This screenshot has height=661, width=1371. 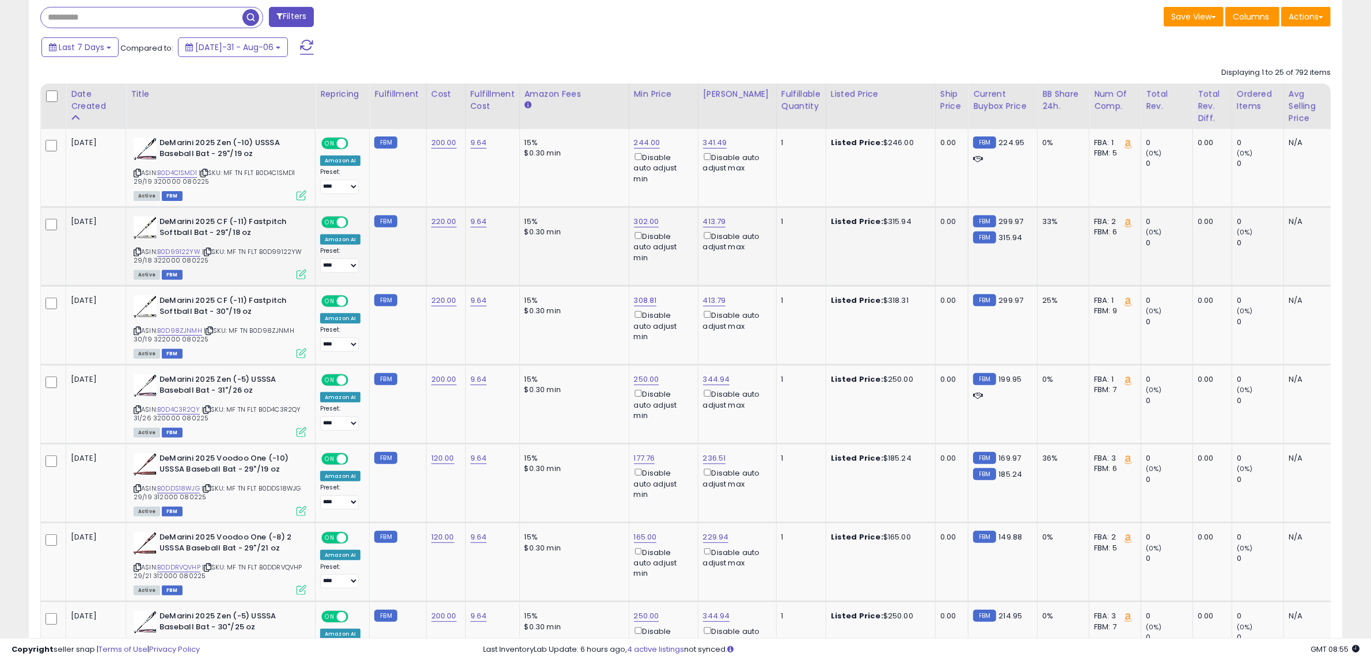 I want to click on div: Disable auto adjust min, so click(x=662, y=404).